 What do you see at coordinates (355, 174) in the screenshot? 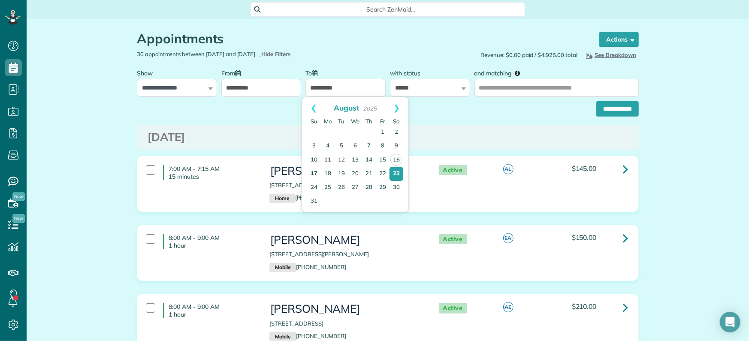
I see `a: 20` at bounding box center [355, 174].